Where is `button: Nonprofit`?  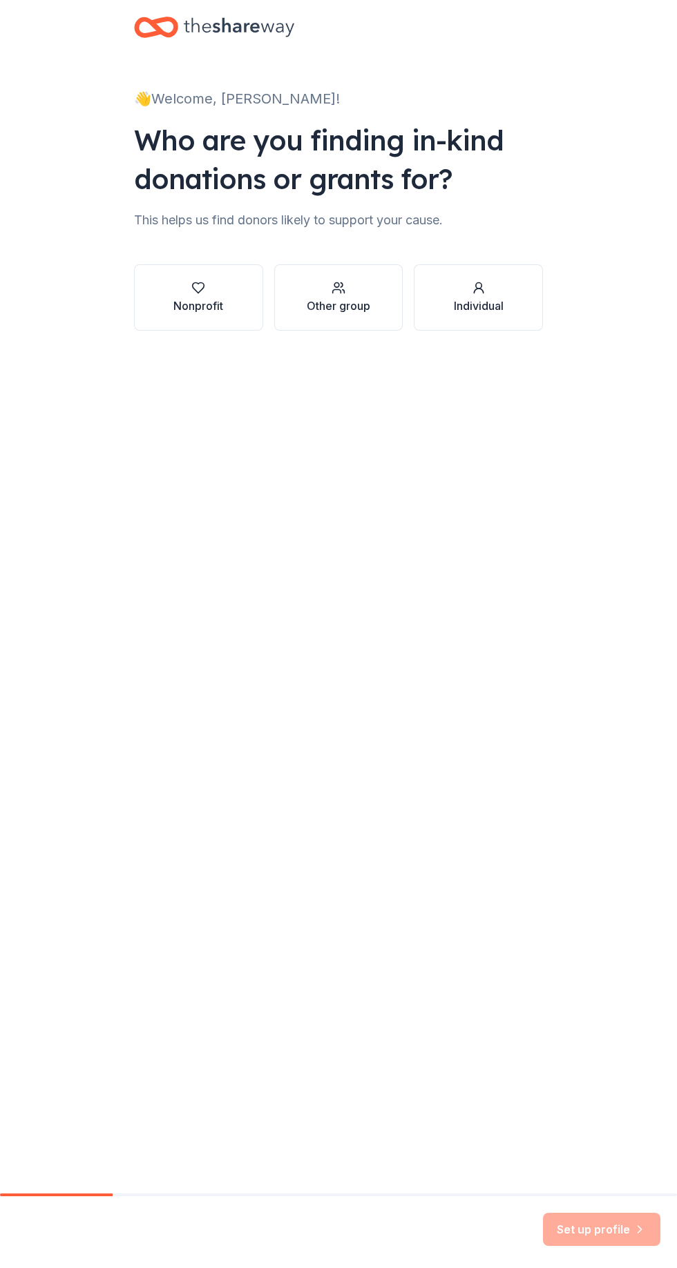 button: Nonprofit is located at coordinates (198, 298).